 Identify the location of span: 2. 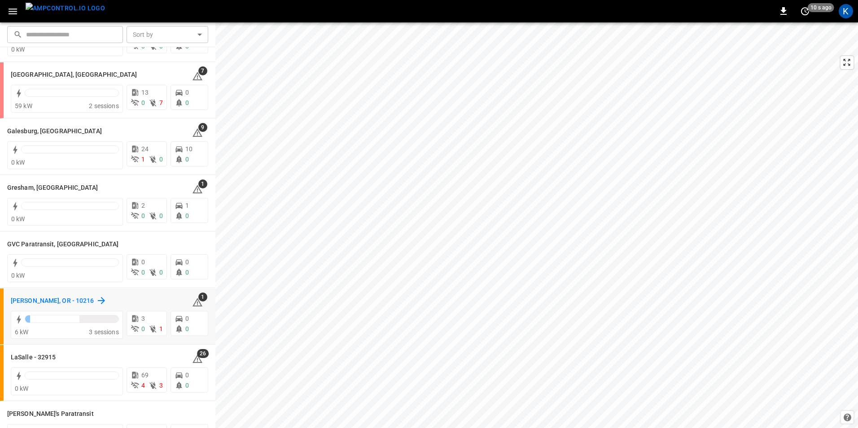
(143, 206).